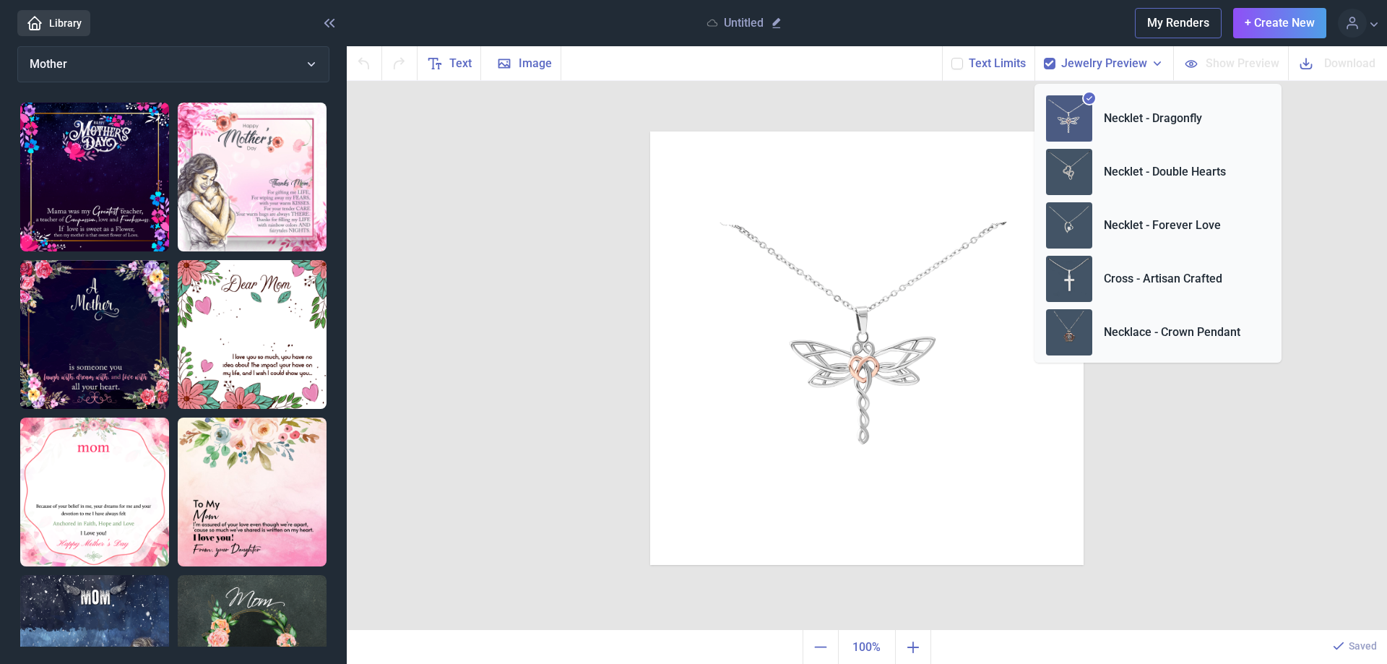  What do you see at coordinates (1069, 279) in the screenshot?
I see `img: Cross - Artisan Crafted` at bounding box center [1069, 279].